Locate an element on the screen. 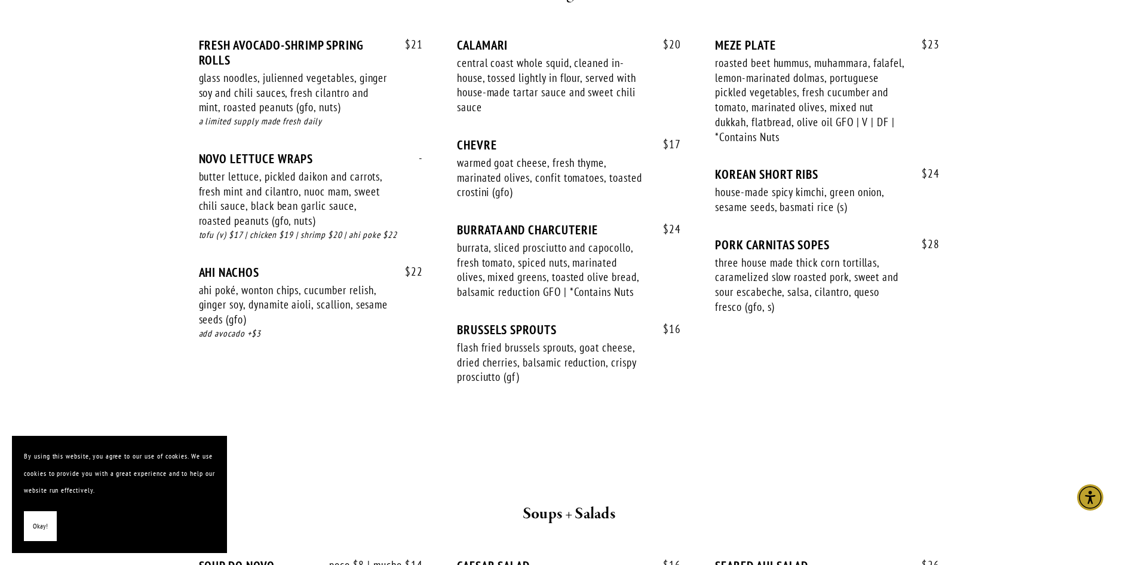 Image resolution: width=1138 pixels, height=565 pixels. span: 21 is located at coordinates (408, 44).